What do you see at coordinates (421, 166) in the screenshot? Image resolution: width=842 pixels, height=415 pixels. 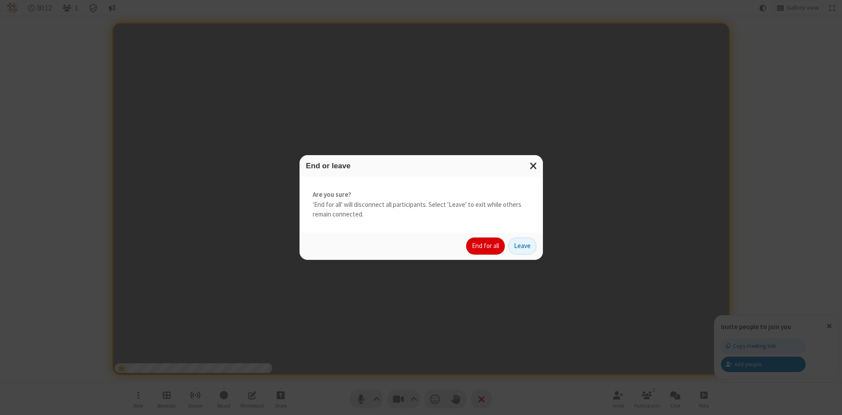 I see `h3: End or leave` at bounding box center [421, 166].